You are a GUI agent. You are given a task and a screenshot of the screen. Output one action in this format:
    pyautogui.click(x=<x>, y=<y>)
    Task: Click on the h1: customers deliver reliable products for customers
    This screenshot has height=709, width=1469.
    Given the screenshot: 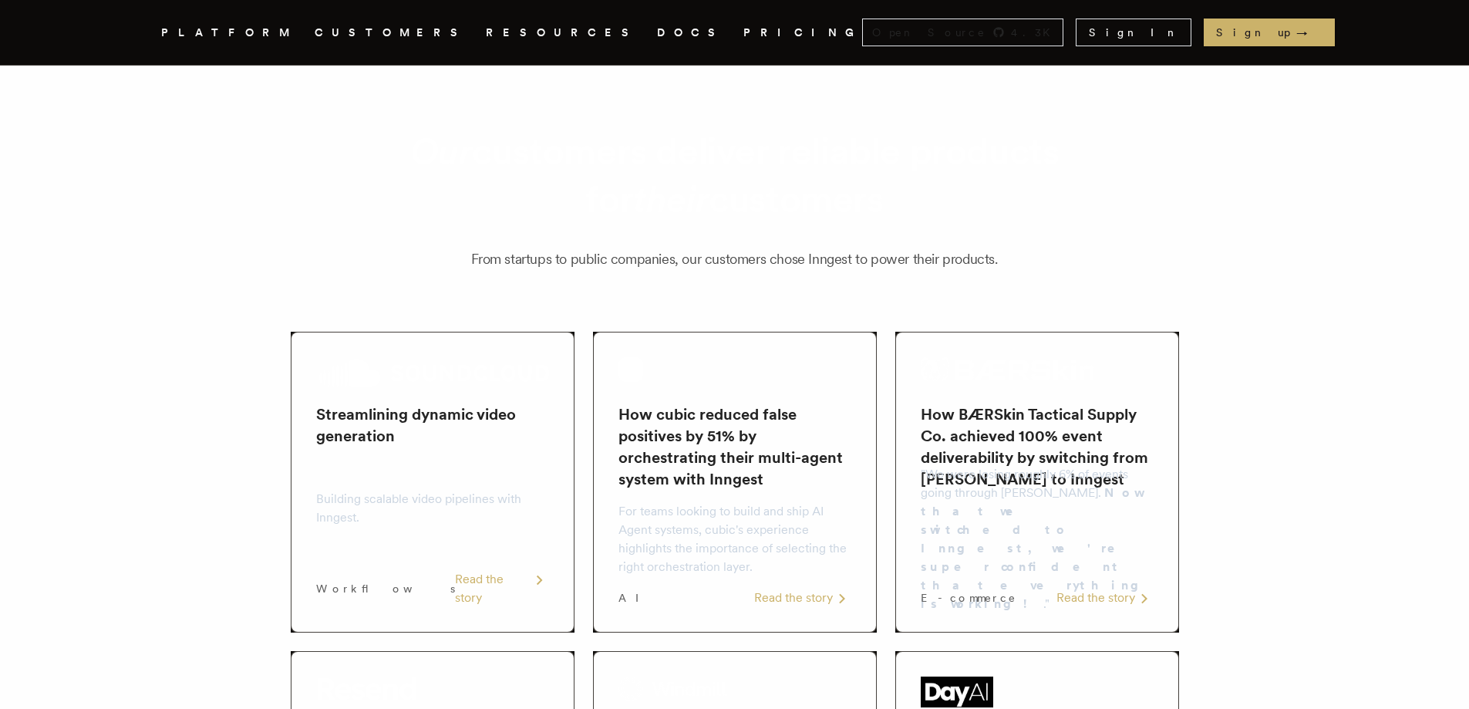 What is the action you would take?
    pyautogui.click(x=735, y=175)
    